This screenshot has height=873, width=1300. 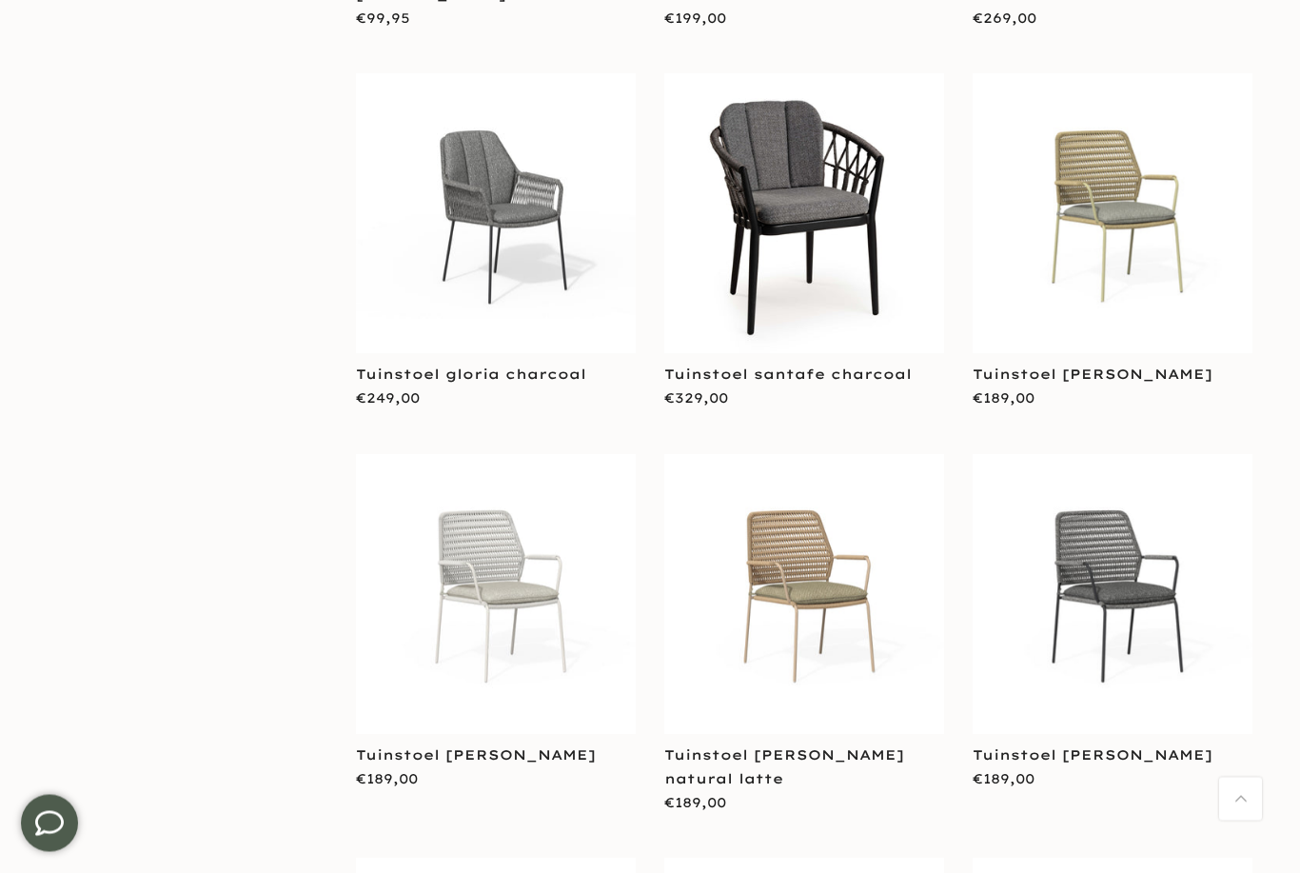 What do you see at coordinates (387, 399) in the screenshot?
I see `span: €249,00` at bounding box center [387, 399].